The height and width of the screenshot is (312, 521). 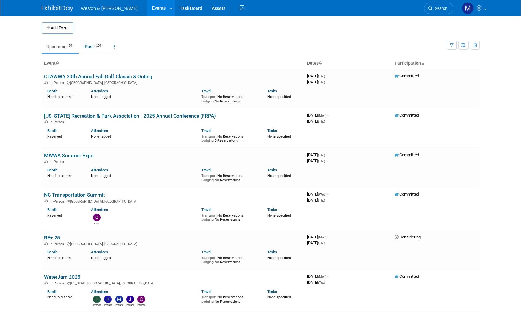 What do you see at coordinates (348, 63) in the screenshot?
I see `th: Dates` at bounding box center [348, 63].